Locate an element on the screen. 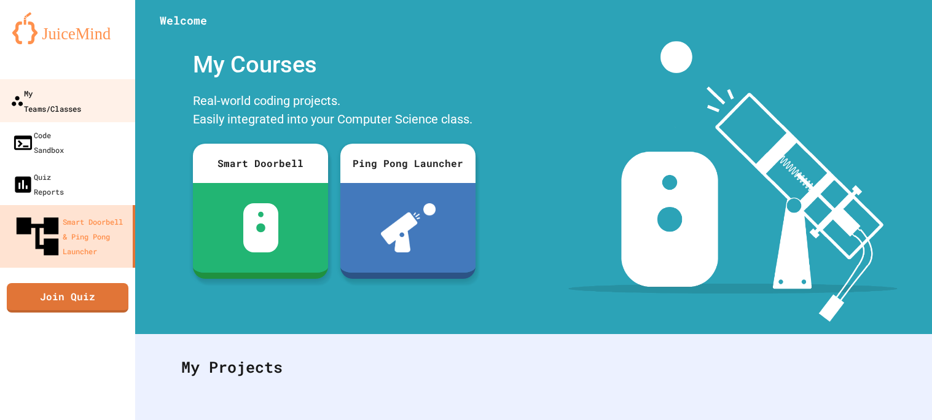  div: Ping Pong Launcher is located at coordinates (408, 163).